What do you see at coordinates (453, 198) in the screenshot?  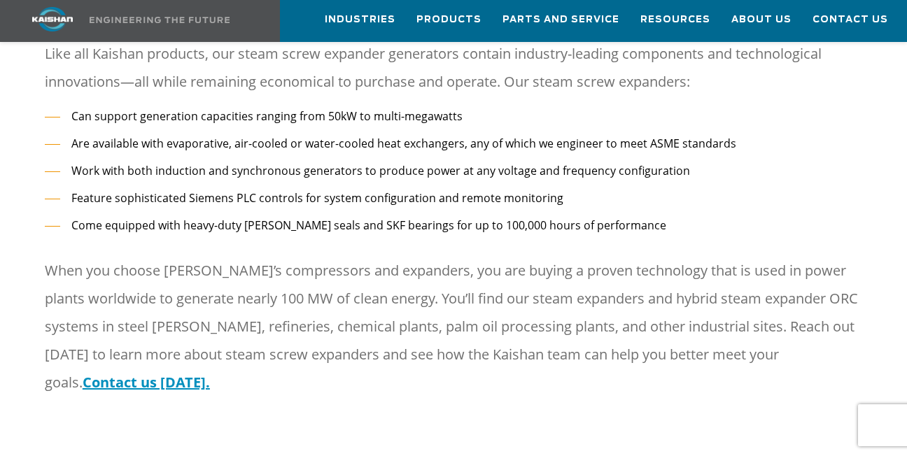 I see `li: Feature sophisticated Siemens PLC controls for system configuration and remote monitoring` at bounding box center [453, 198].